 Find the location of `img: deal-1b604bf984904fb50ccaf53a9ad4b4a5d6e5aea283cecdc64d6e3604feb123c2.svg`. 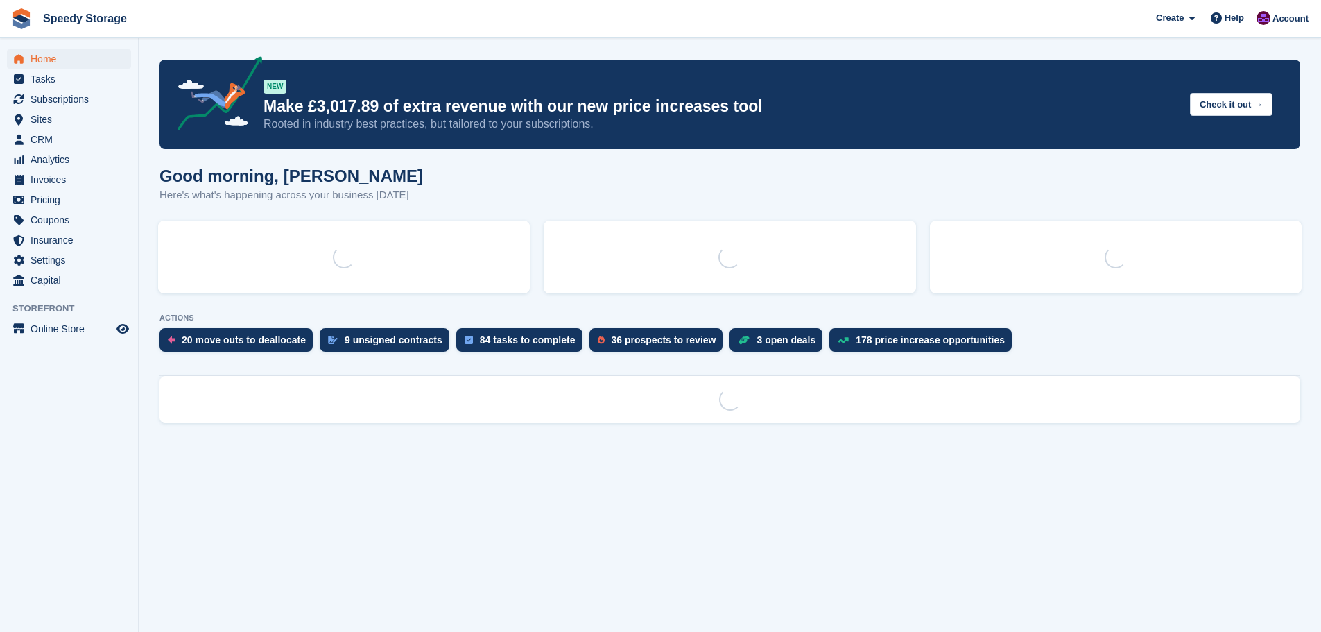

img: deal-1b604bf984904fb50ccaf53a9ad4b4a5d6e5aea283cecdc64d6e3604feb123c2.svg is located at coordinates (743, 340).